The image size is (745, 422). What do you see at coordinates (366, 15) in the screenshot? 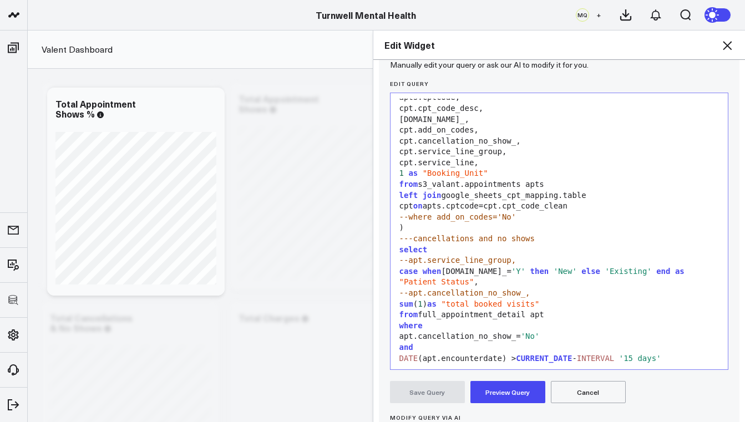
I see `a: Turnwell Mental Health` at bounding box center [366, 15].